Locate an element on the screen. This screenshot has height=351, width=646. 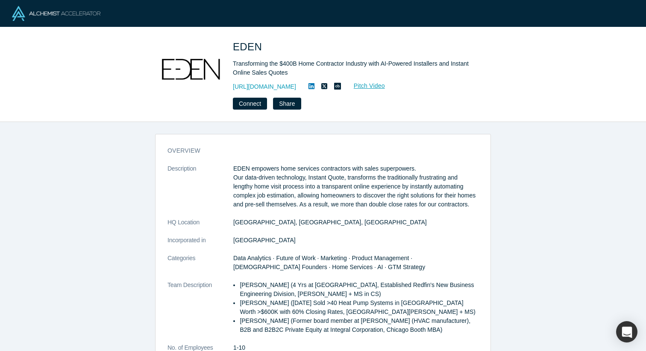
h3: overview is located at coordinates (317, 151).